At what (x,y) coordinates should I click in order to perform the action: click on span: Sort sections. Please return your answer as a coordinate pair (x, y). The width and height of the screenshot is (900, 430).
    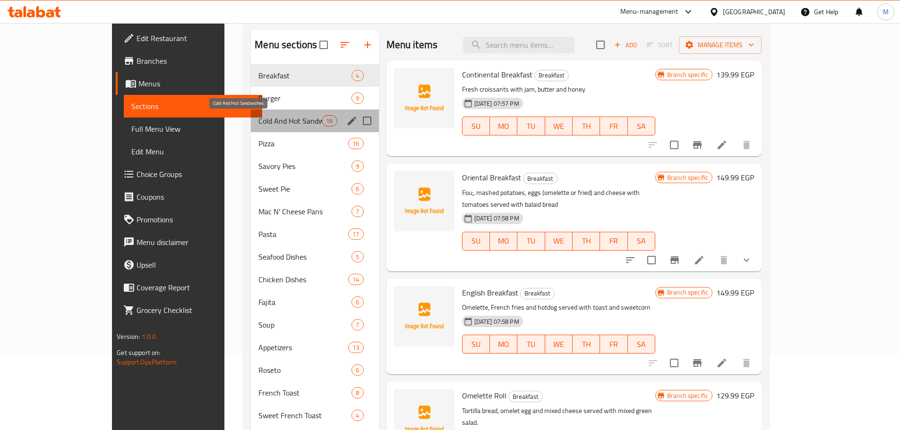
    Looking at the image, I should click on (345, 45).